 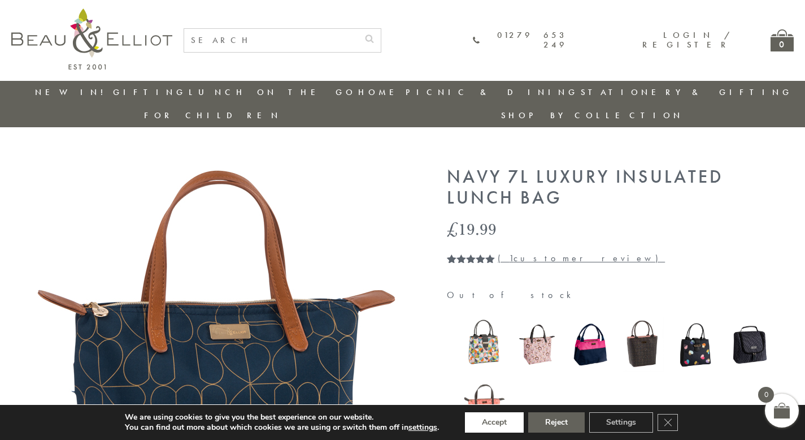 I want to click on button: Reject, so click(x=557, y=422).